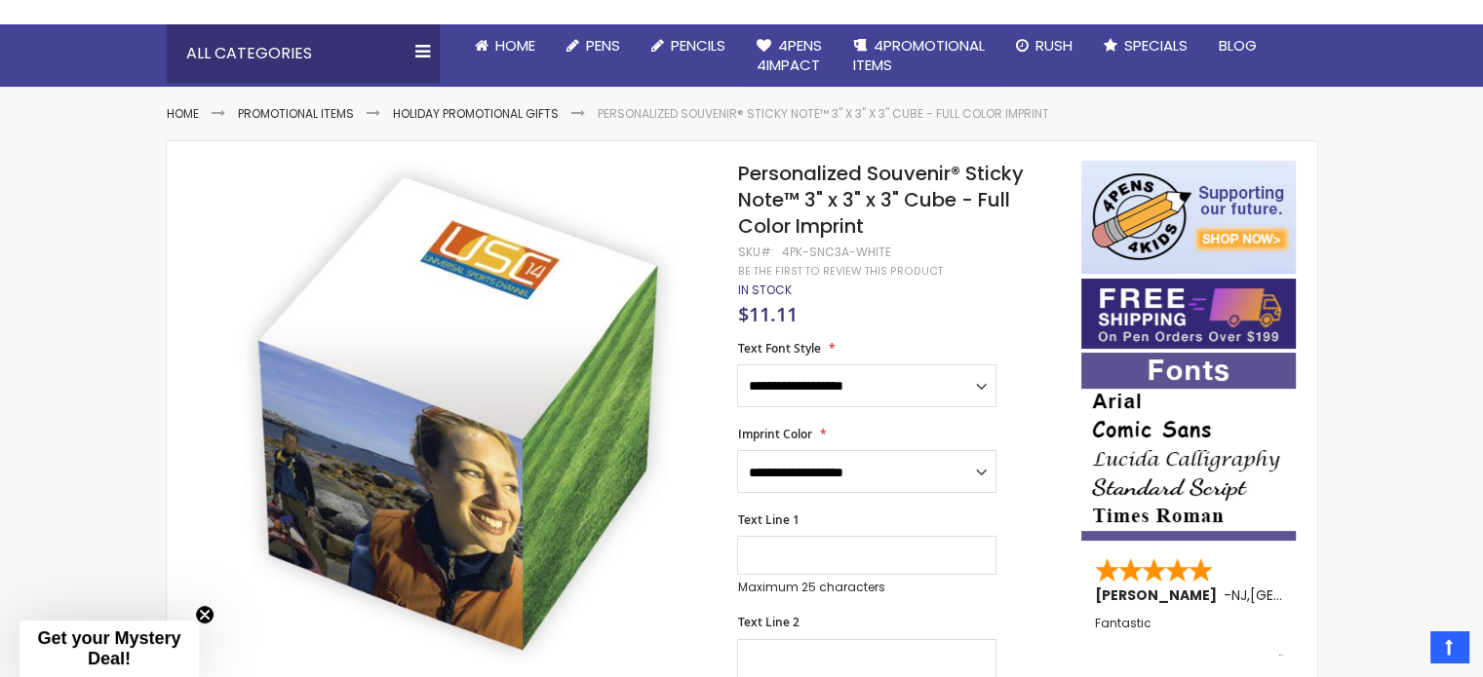 The width and height of the screenshot is (1483, 677). What do you see at coordinates (515, 45) in the screenshot?
I see `span: Home` at bounding box center [515, 45].